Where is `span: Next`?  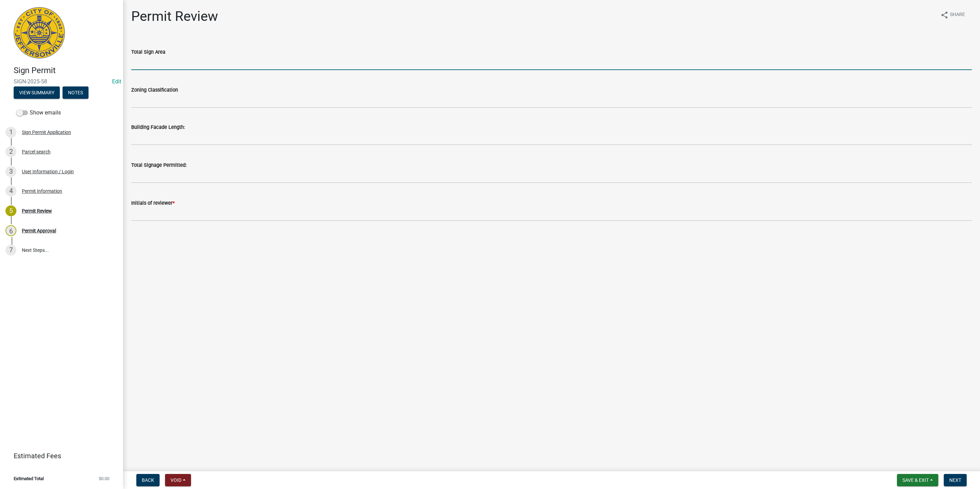
span: Next is located at coordinates (955, 480).